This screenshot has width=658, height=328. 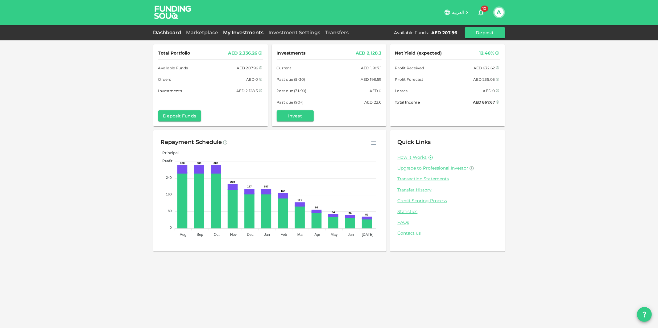 What do you see at coordinates (644, 314) in the screenshot?
I see `button: question` at bounding box center [644, 314].